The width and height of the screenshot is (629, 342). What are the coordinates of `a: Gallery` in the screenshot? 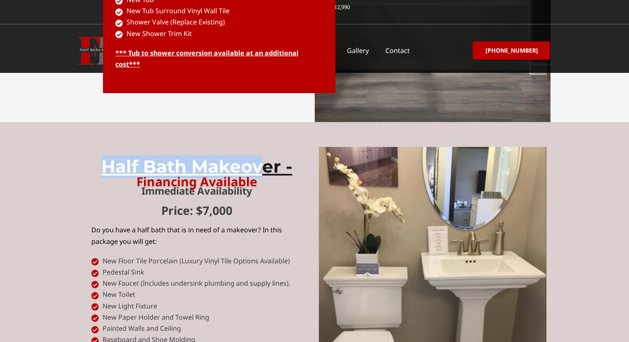 It's located at (357, 50).